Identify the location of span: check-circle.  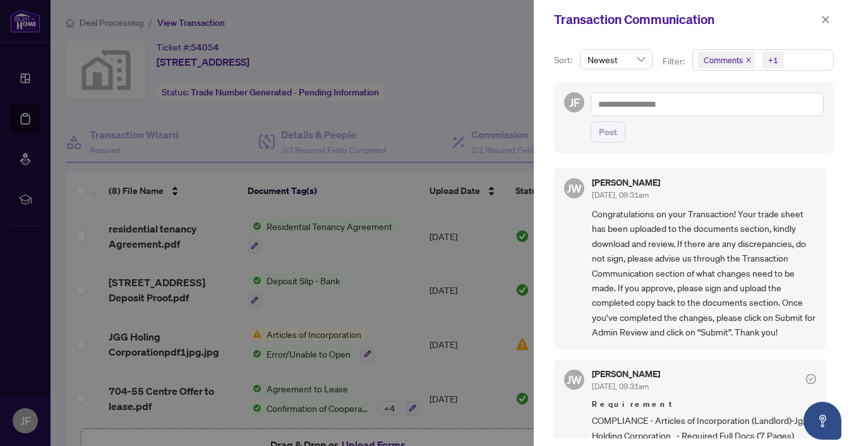
(811, 379).